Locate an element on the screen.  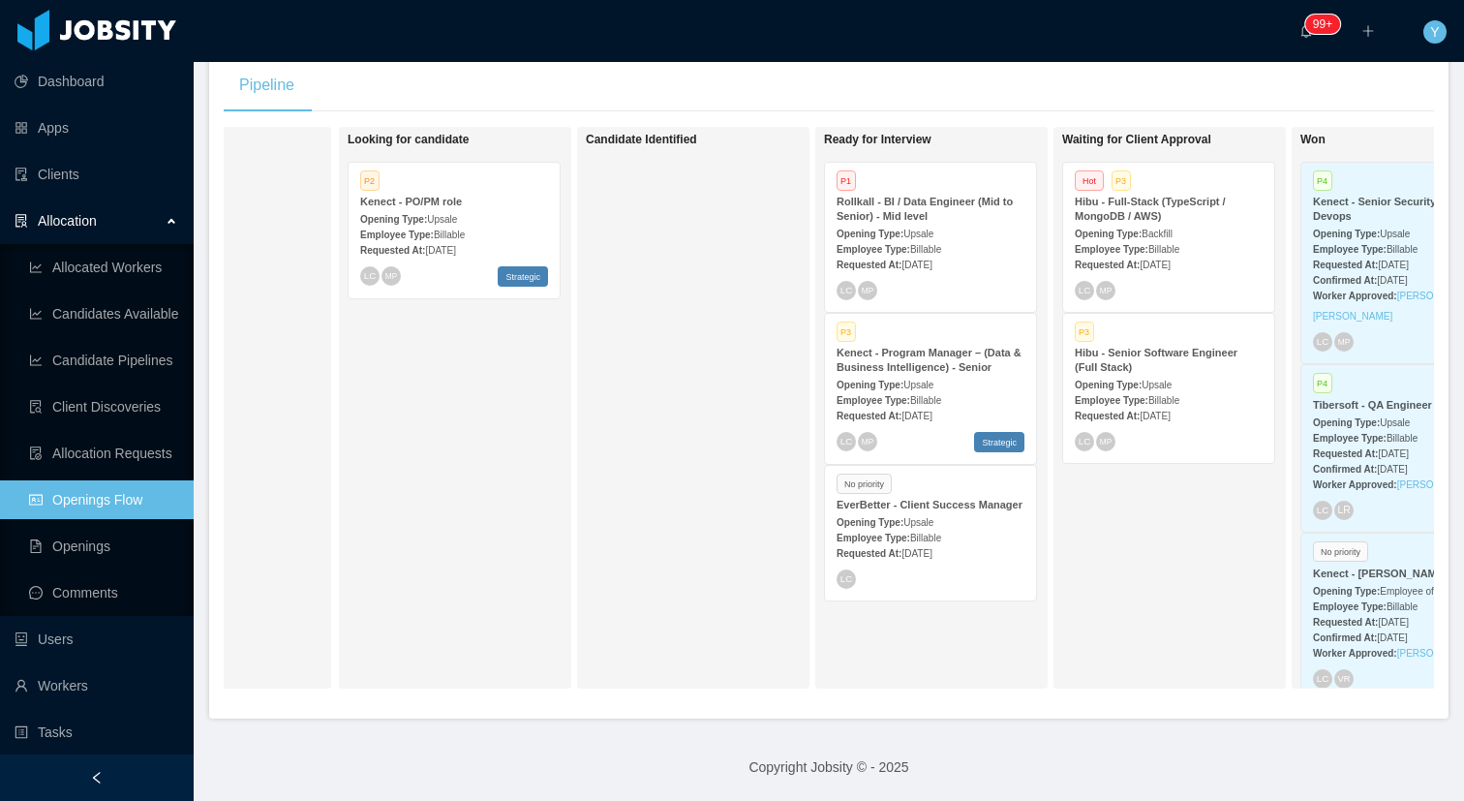
a: icon: robotUsers is located at coordinates (96, 639).